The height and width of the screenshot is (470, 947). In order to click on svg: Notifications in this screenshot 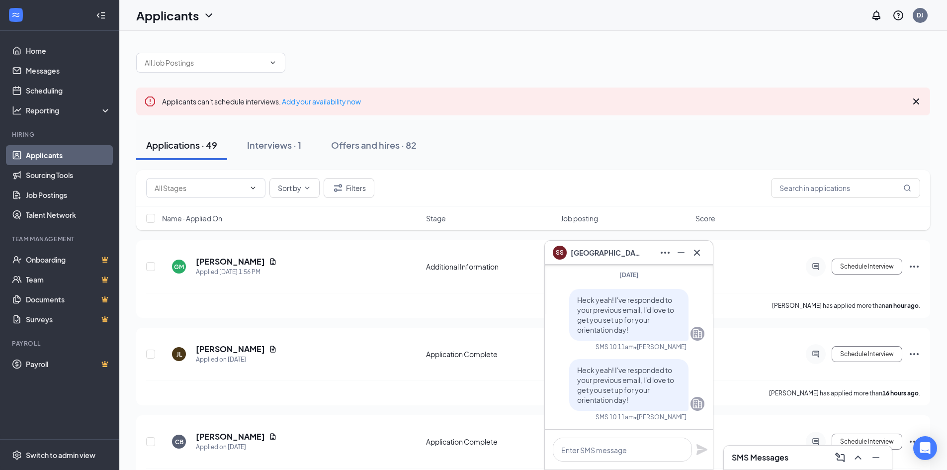, I will do `click(877, 15)`.